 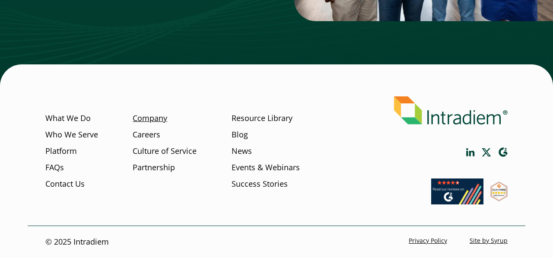 What do you see at coordinates (54, 167) in the screenshot?
I see `a: FAQs` at bounding box center [54, 167].